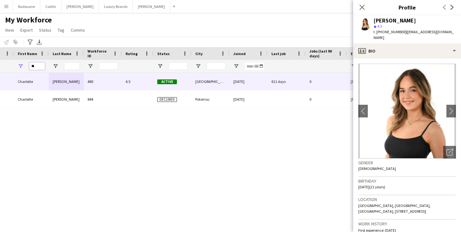  Describe the element at coordinates (108, 66) in the screenshot. I see `input: Workforce ID Filter Input` at that location.